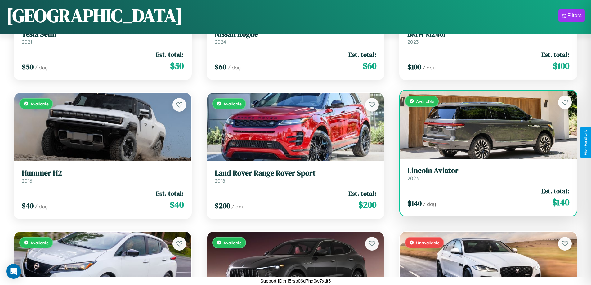  What do you see at coordinates (572, 16) in the screenshot?
I see `button: Filters` at bounding box center [572, 16].